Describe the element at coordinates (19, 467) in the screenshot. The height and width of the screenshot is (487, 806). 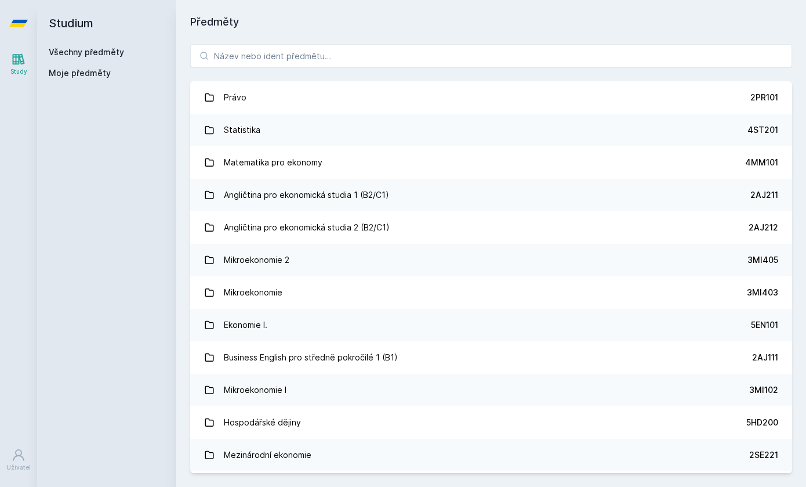
I see `div: Uživatel` at that location.